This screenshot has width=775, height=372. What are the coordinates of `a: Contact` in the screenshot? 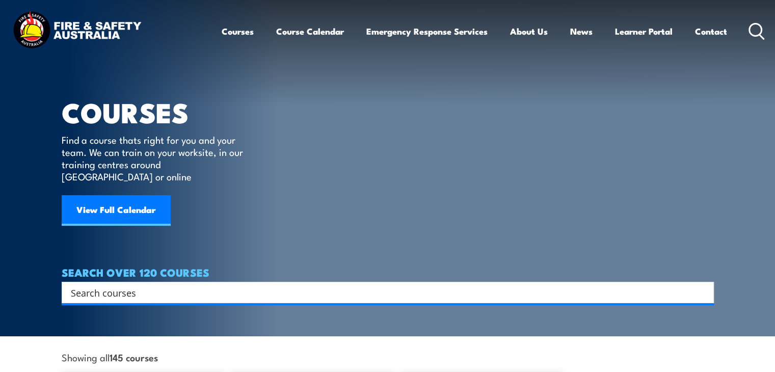 It's located at (711, 31).